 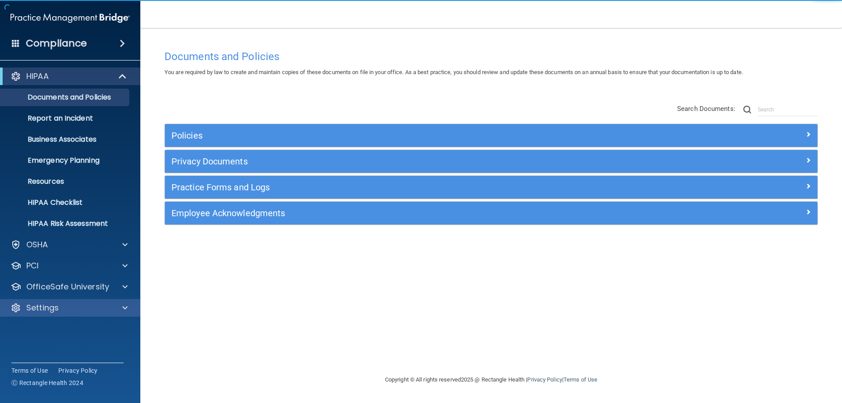 What do you see at coordinates (65, 181) in the screenshot?
I see `p: Resources` at bounding box center [65, 181].